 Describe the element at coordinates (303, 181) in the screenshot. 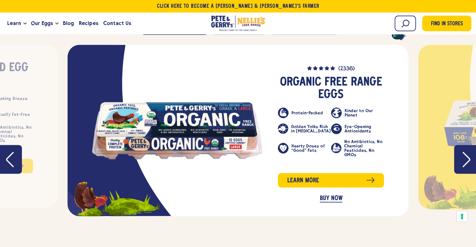

I see `span: Learn more` at that location.